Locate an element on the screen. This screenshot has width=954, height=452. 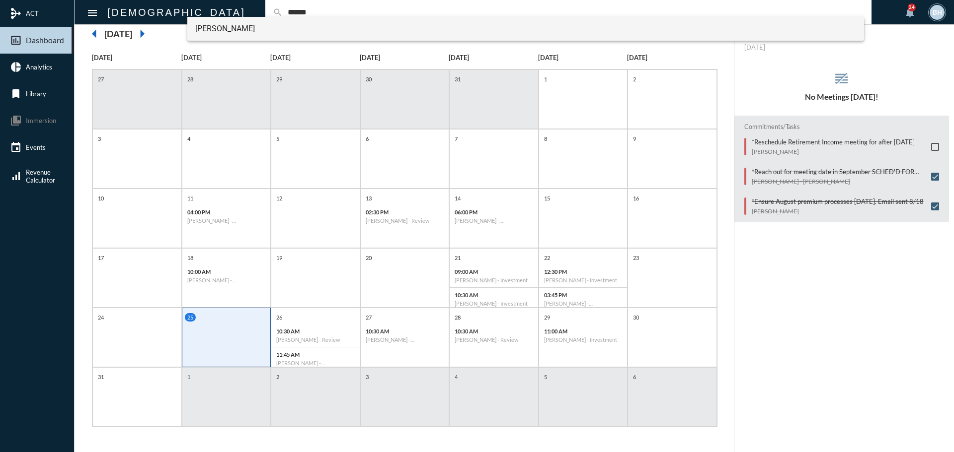
span: Revenue Calculator is located at coordinates (40, 176).